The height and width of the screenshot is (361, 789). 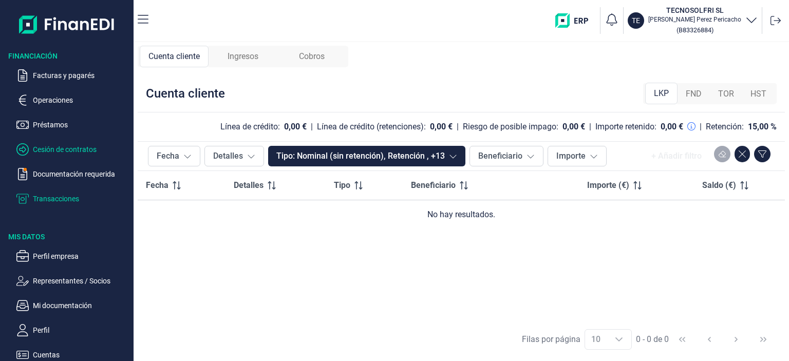 What do you see at coordinates (719, 185) in the screenshot?
I see `span: Saldo (€)` at bounding box center [719, 185].